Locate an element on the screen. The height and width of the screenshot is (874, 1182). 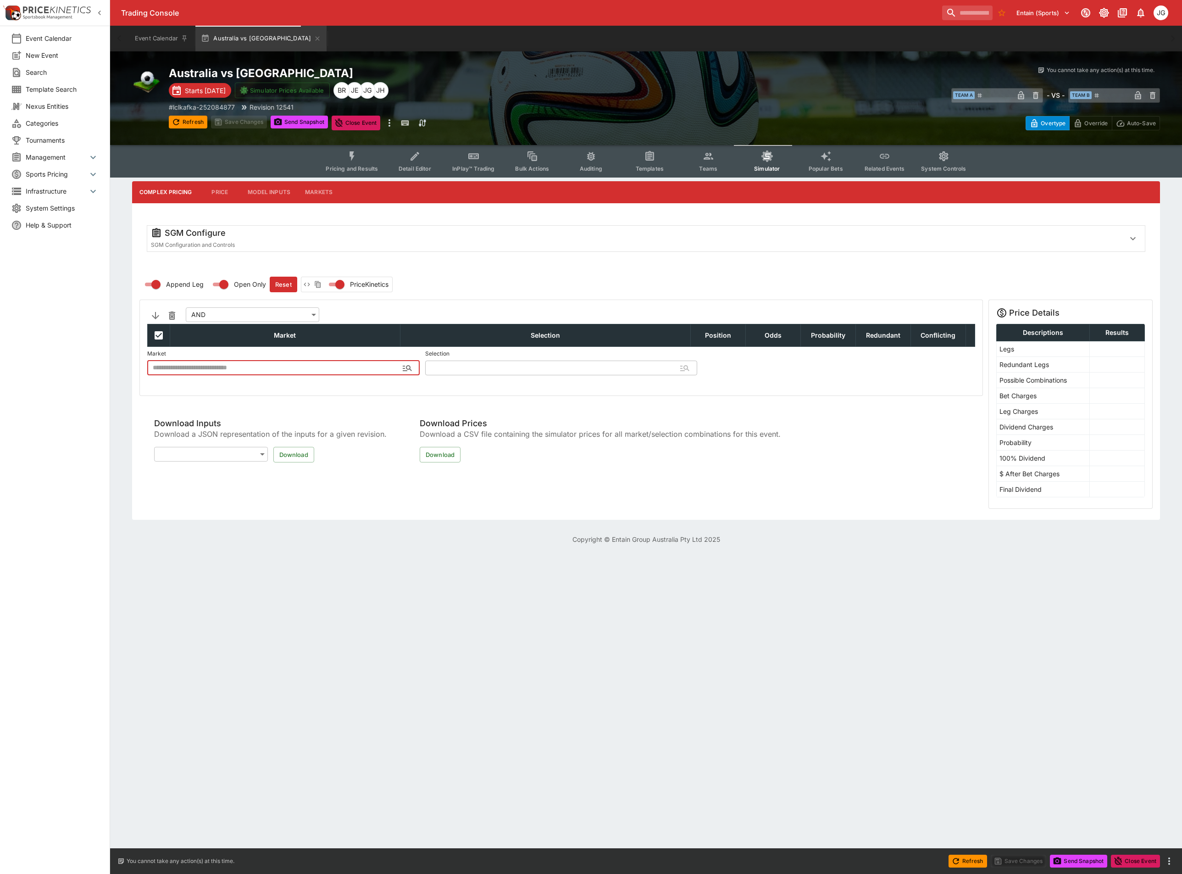
button: Select Tenant is located at coordinates (1043, 13).